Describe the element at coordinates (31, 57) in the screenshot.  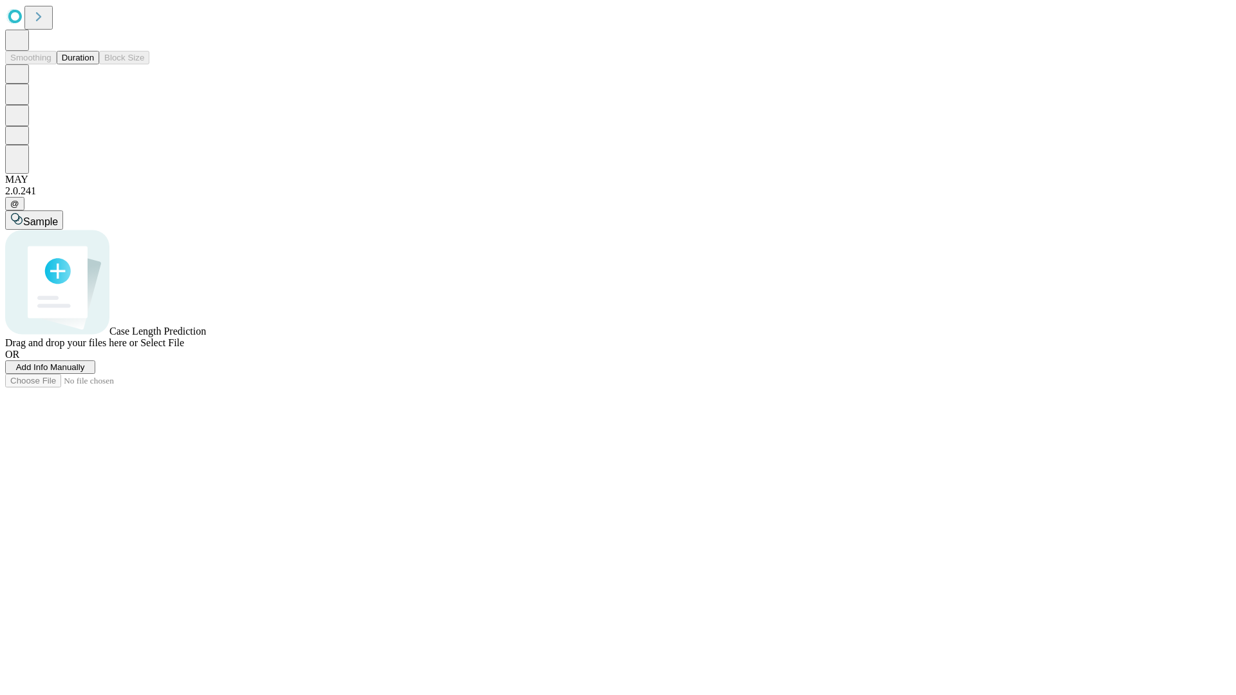
I see `button: Smoothing` at that location.